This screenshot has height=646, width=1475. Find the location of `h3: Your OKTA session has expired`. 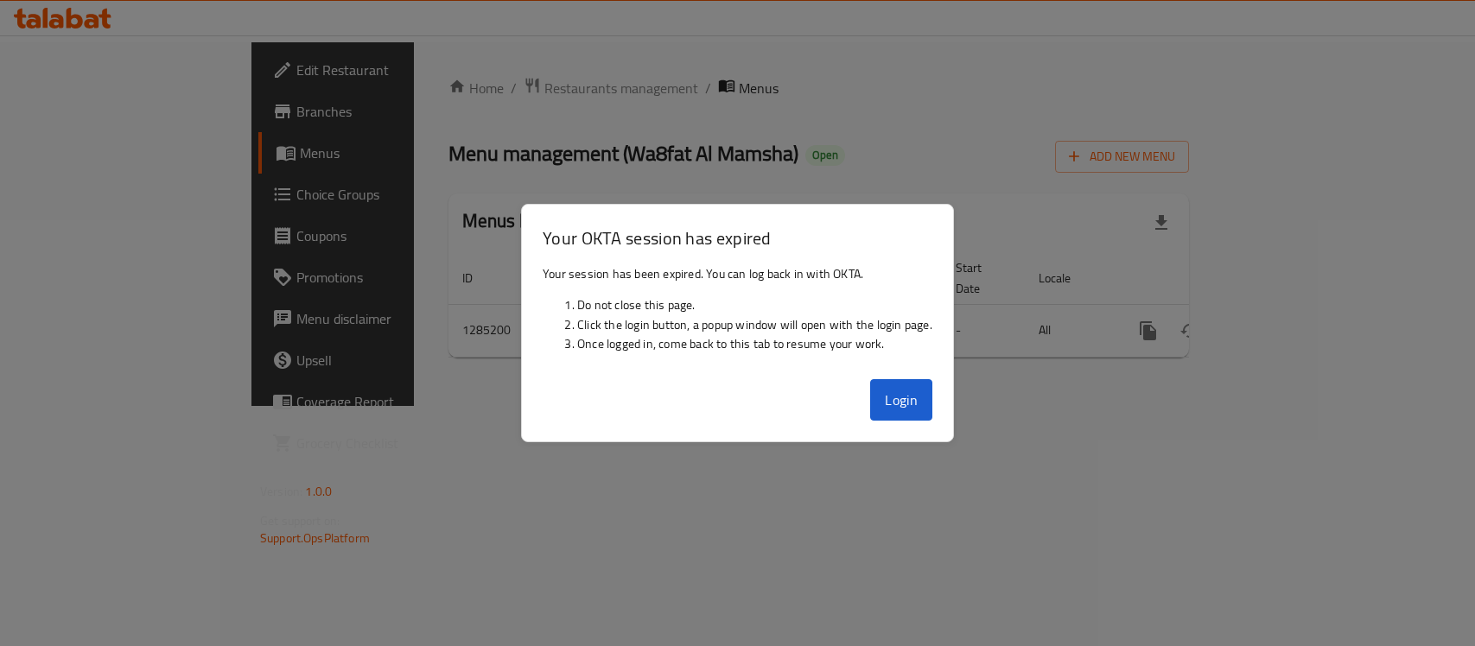

h3: Your OKTA session has expired is located at coordinates (737, 238).